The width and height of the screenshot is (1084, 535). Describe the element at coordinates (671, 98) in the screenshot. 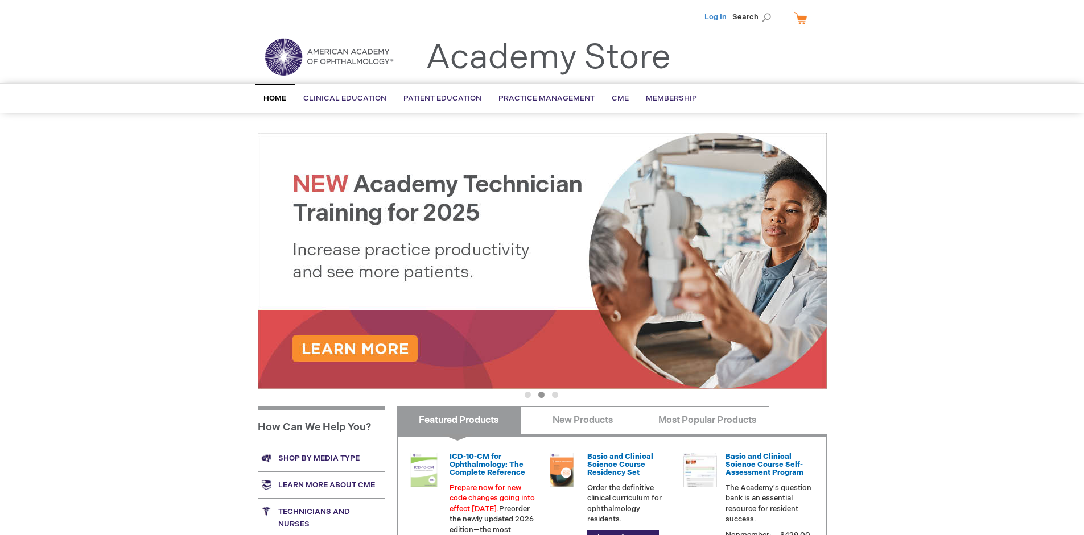

I see `span: Membership` at that location.